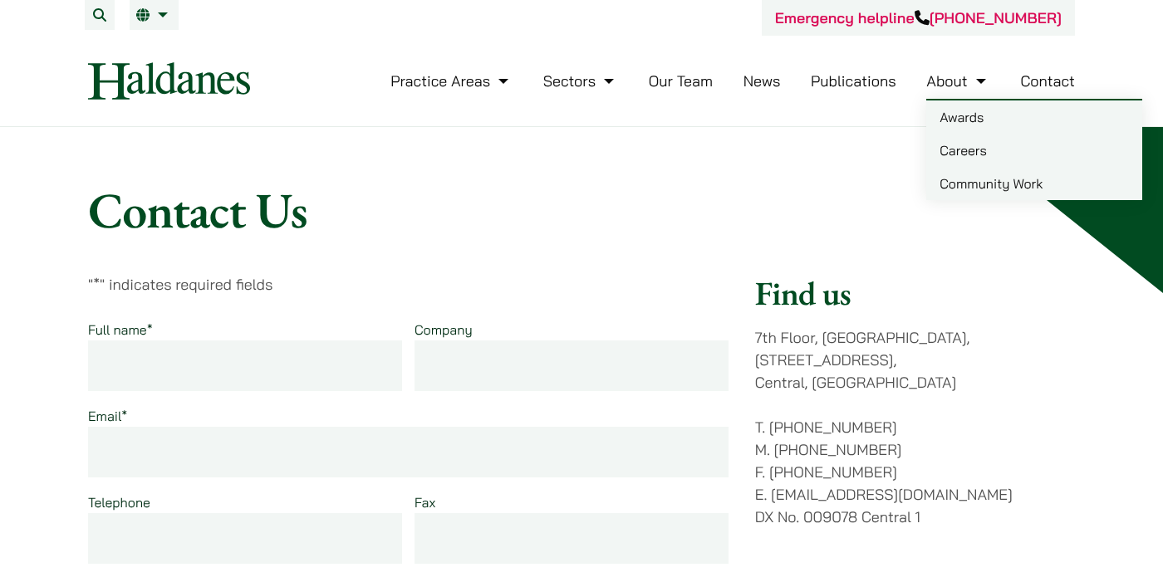 The width and height of the screenshot is (1163, 582). What do you see at coordinates (1034, 117) in the screenshot?
I see `a: Awards` at bounding box center [1034, 117].